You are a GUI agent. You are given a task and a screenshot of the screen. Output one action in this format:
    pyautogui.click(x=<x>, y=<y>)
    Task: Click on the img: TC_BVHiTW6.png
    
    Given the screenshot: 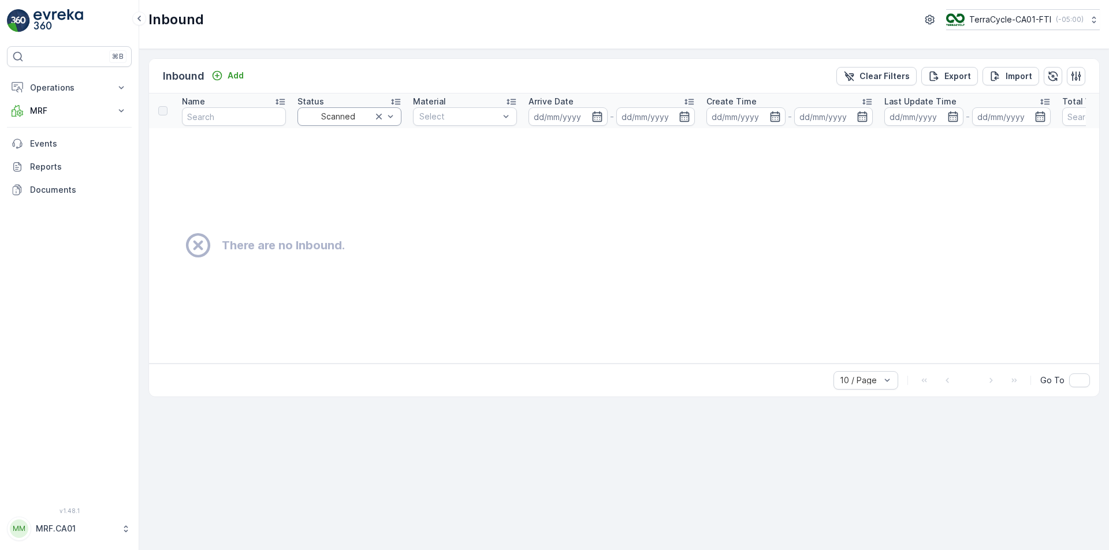 What is the action you would take?
    pyautogui.click(x=955, y=20)
    